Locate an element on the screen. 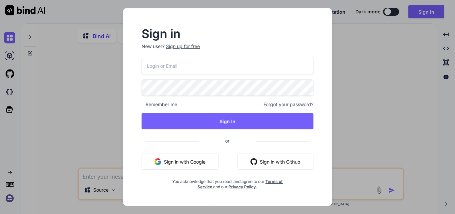 The height and width of the screenshot is (214, 455). div: You acknowledge that you read, and agree to our and our is located at coordinates (228, 182).